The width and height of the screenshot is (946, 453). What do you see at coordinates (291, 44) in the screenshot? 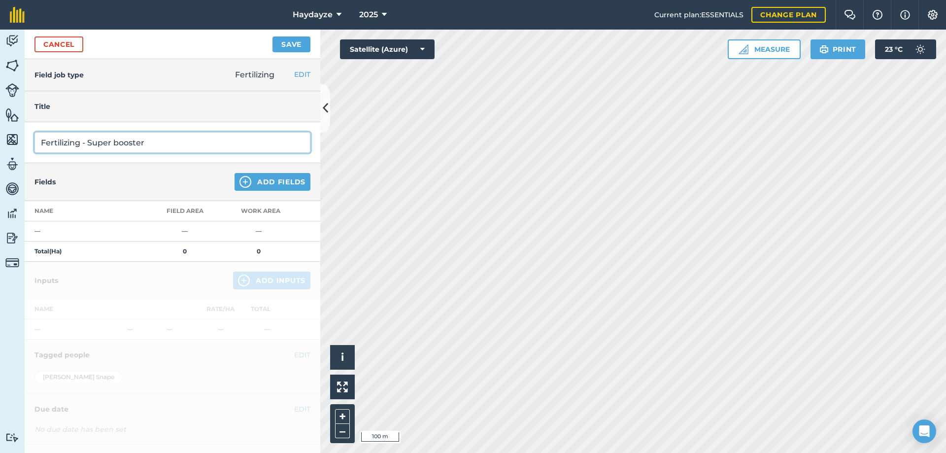
I see `button: Save` at bounding box center [291, 44].